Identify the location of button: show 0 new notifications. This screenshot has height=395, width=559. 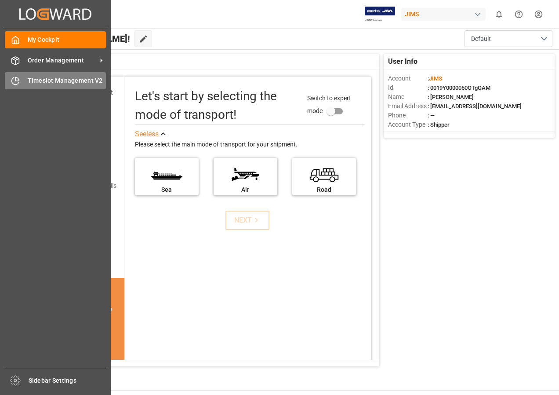
(499, 14).